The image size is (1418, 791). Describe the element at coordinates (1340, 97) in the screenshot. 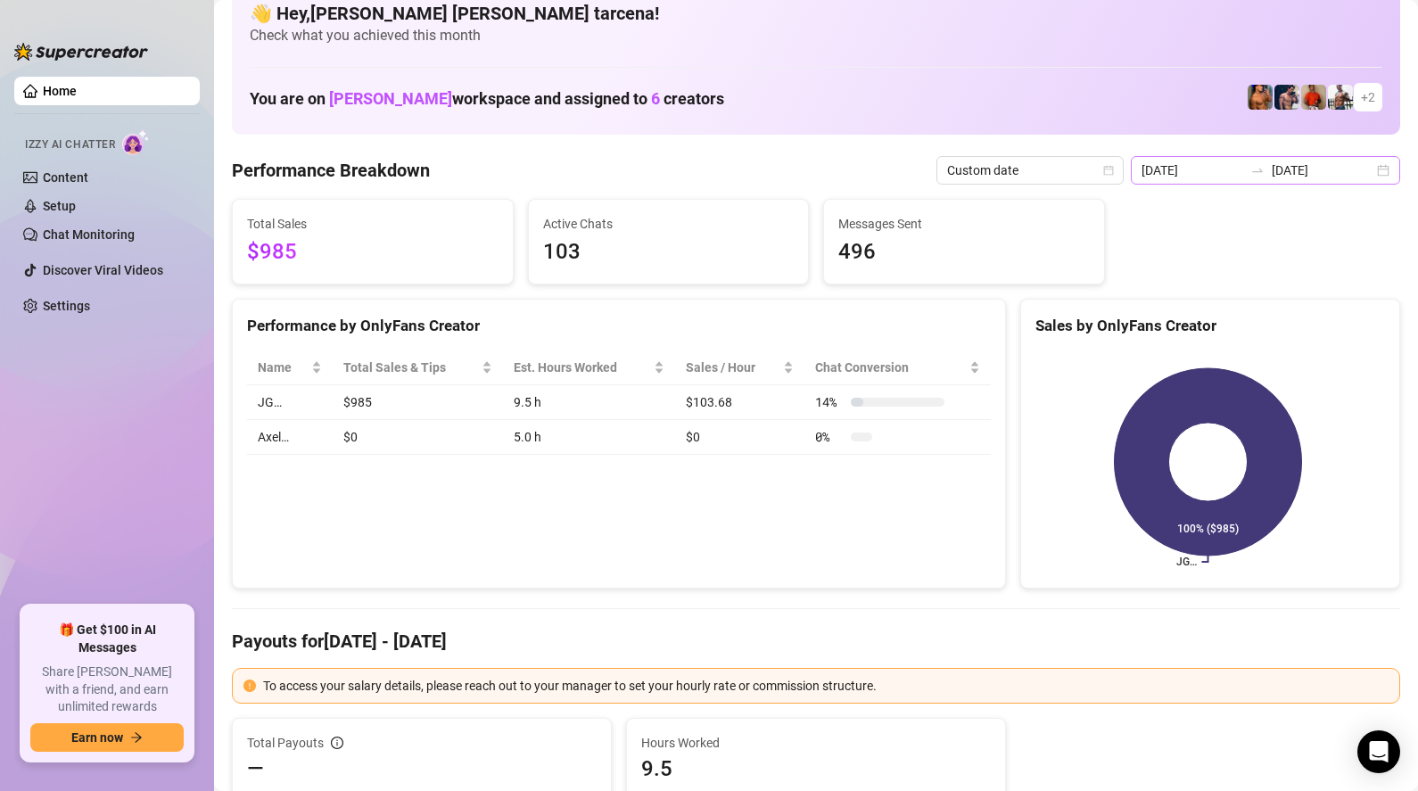

I see `img: JUSTIN` at that location.